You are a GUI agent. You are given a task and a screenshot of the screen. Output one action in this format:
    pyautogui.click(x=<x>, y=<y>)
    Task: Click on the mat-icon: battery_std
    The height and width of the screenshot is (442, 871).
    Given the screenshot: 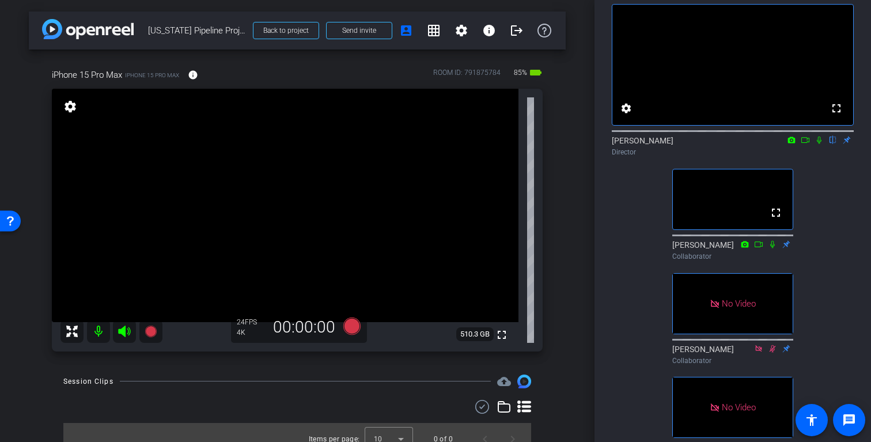 What is the action you would take?
    pyautogui.click(x=536, y=73)
    